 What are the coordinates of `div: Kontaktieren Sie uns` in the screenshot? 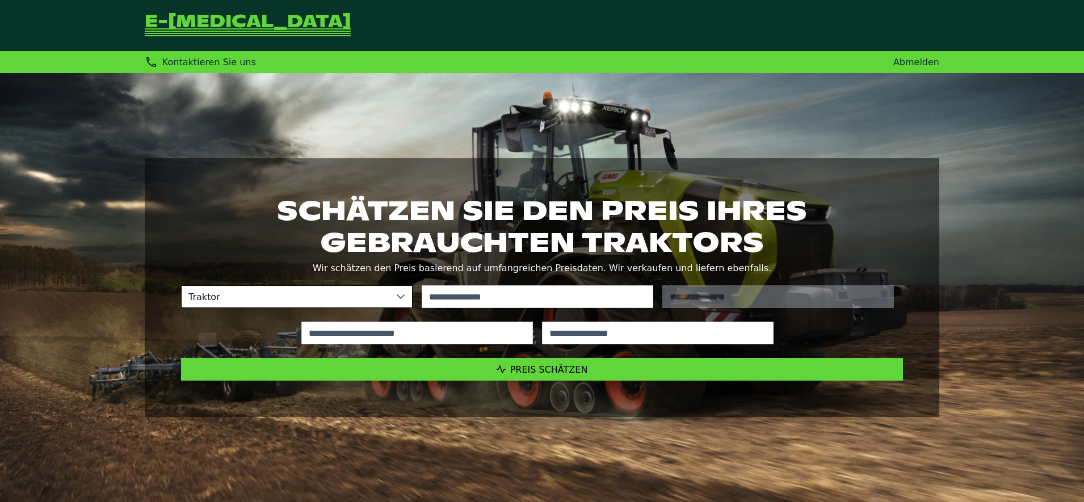 It's located at (200, 62).